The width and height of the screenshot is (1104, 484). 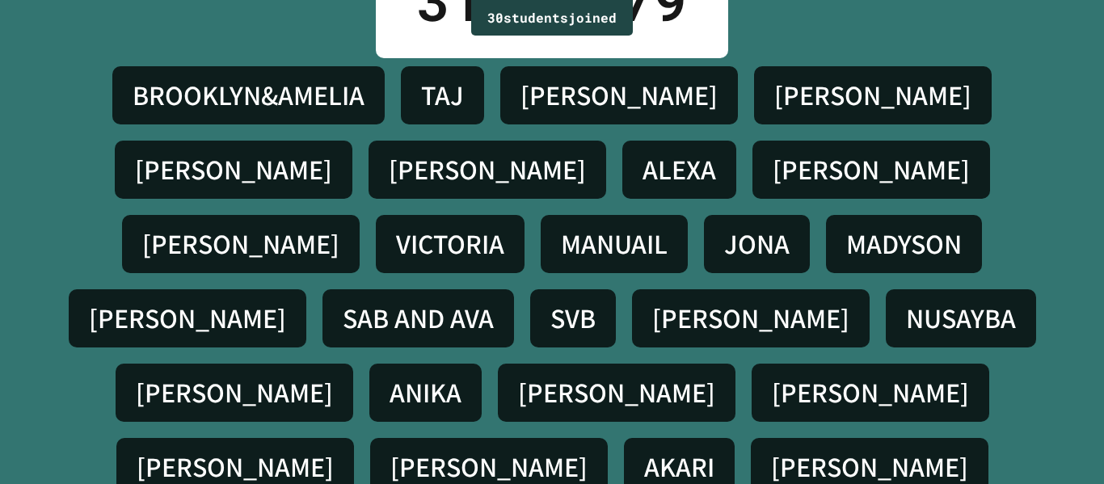 What do you see at coordinates (757, 244) in the screenshot?
I see `h4: JONA` at bounding box center [757, 244].